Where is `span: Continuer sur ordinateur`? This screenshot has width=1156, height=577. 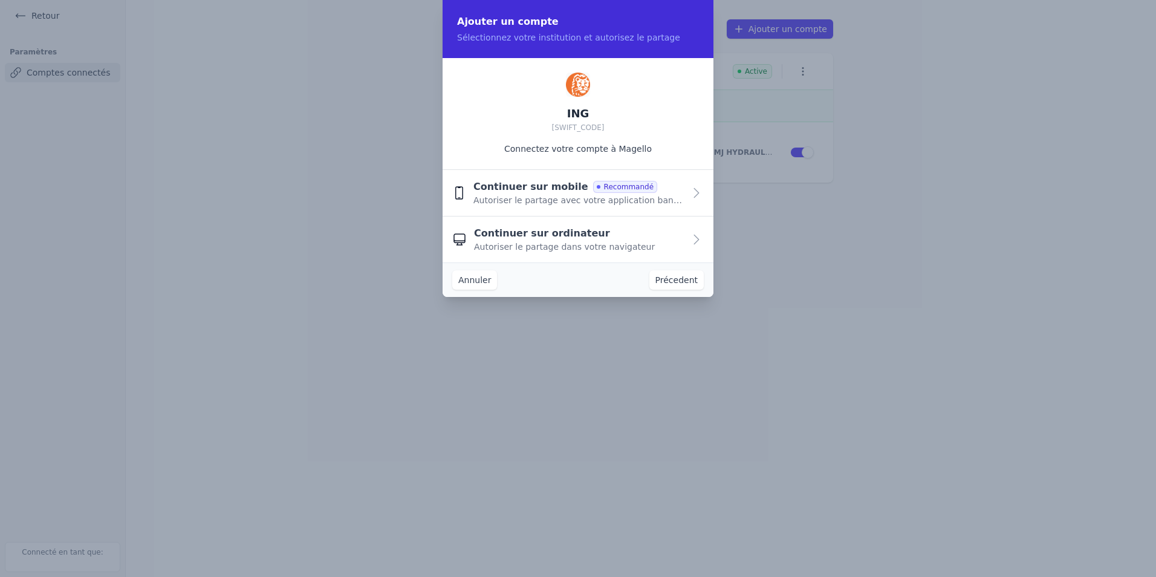
span: Continuer sur ordinateur is located at coordinates (542, 233).